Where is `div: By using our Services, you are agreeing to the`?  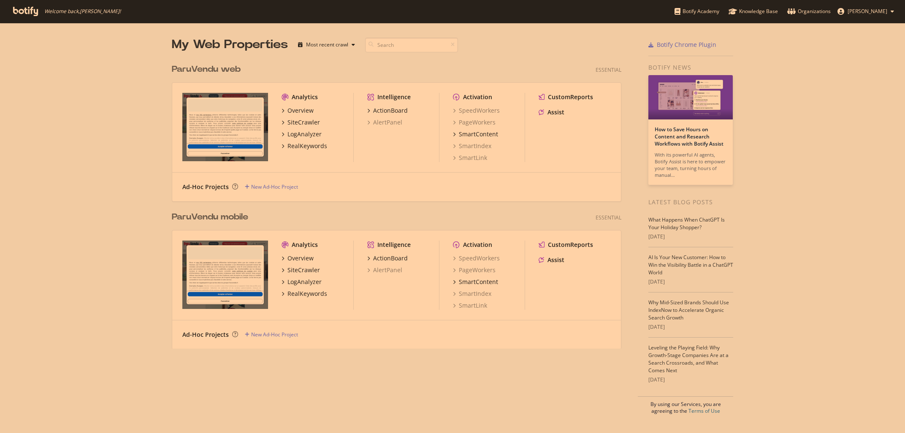 div: By using our Services, you are agreeing to the is located at coordinates (685, 405).